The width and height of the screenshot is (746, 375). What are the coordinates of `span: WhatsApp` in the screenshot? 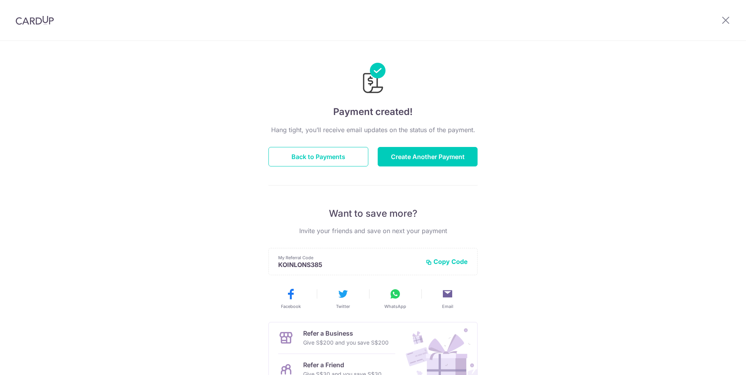 It's located at (395, 307).